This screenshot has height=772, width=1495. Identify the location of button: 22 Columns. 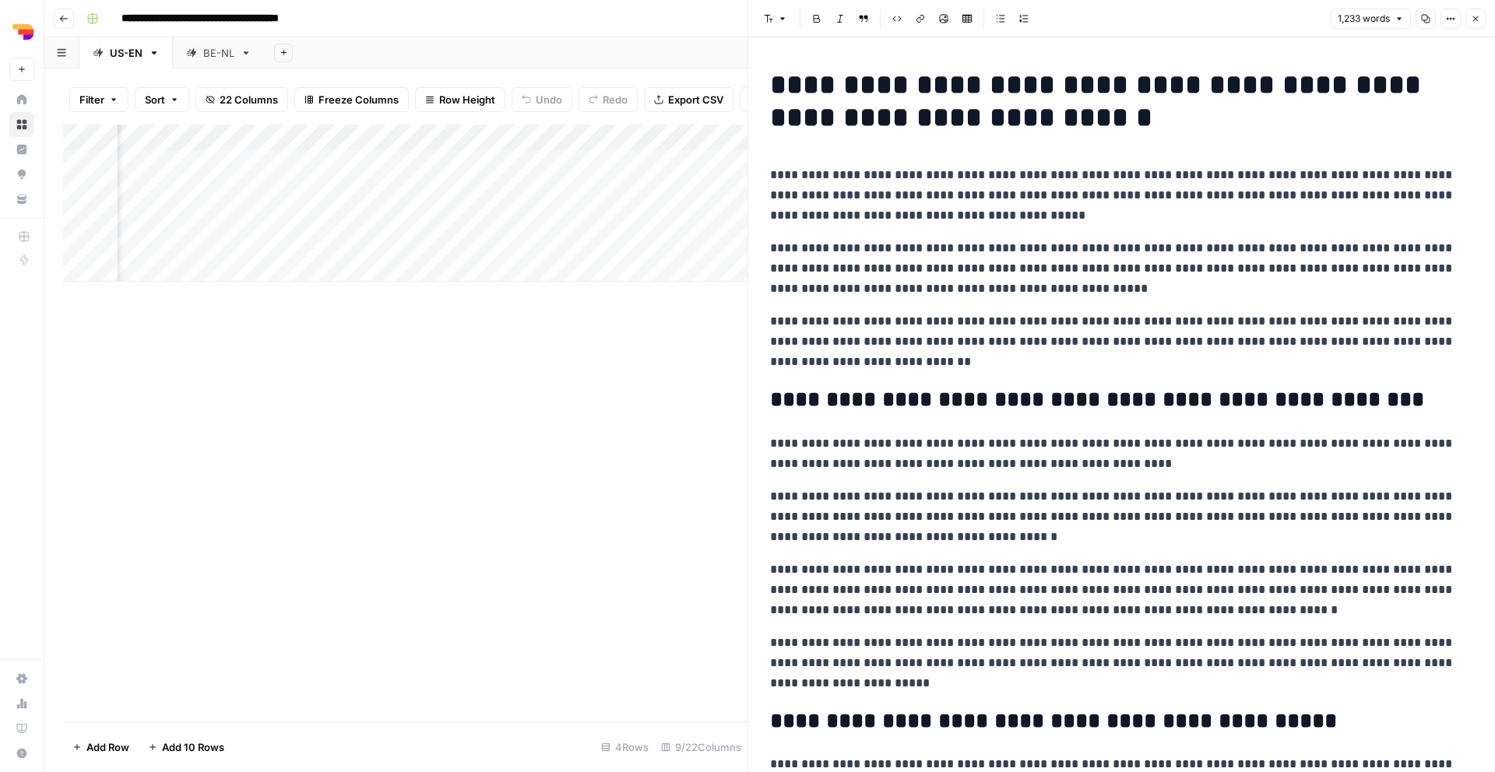
(241, 100).